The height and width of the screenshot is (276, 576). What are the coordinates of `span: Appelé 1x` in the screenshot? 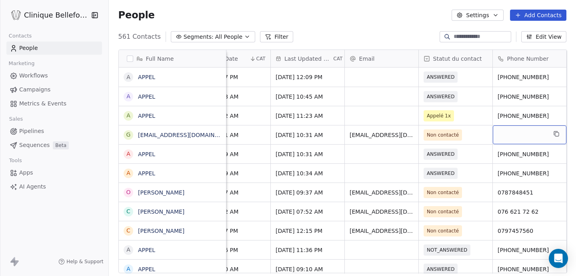 It's located at (439, 116).